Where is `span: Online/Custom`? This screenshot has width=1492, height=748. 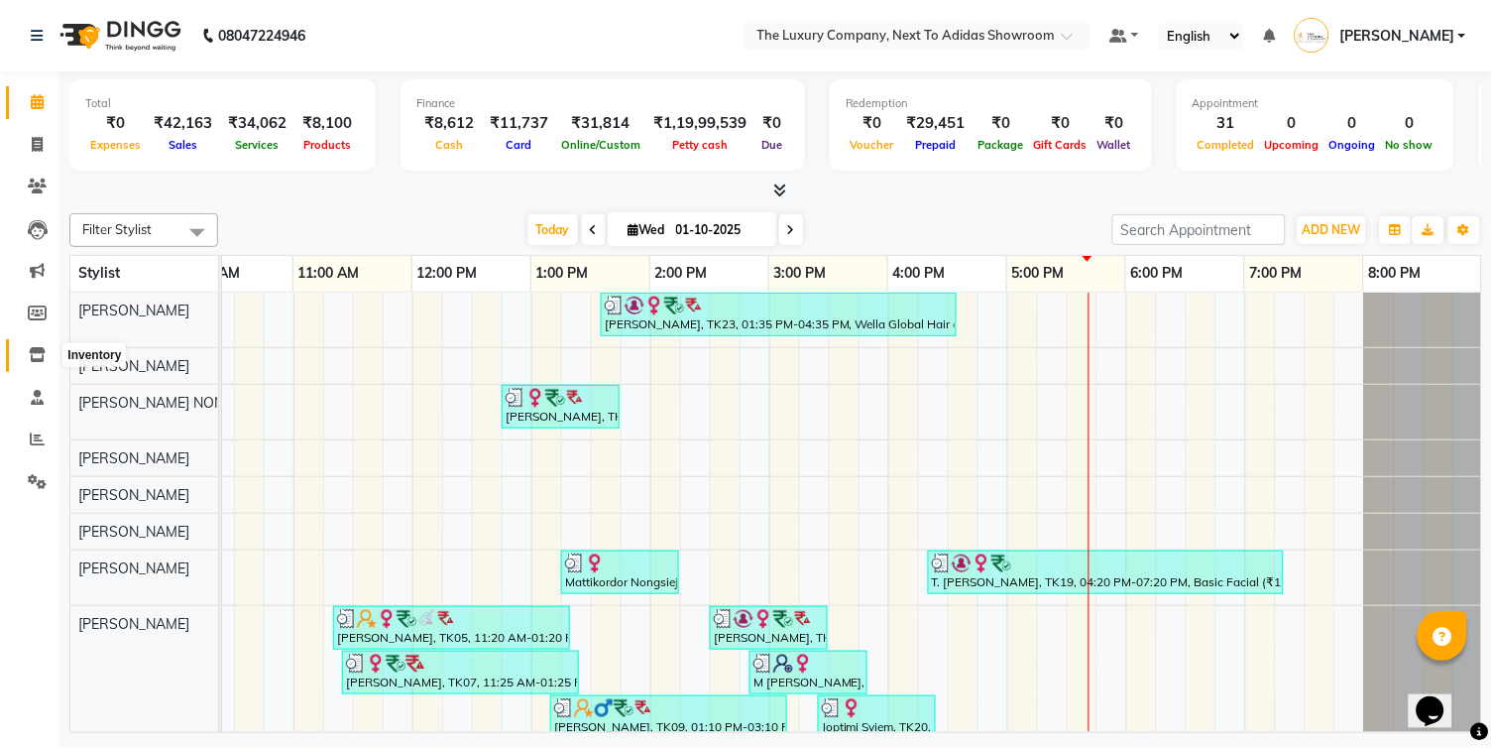 span: Online/Custom is located at coordinates (601, 145).